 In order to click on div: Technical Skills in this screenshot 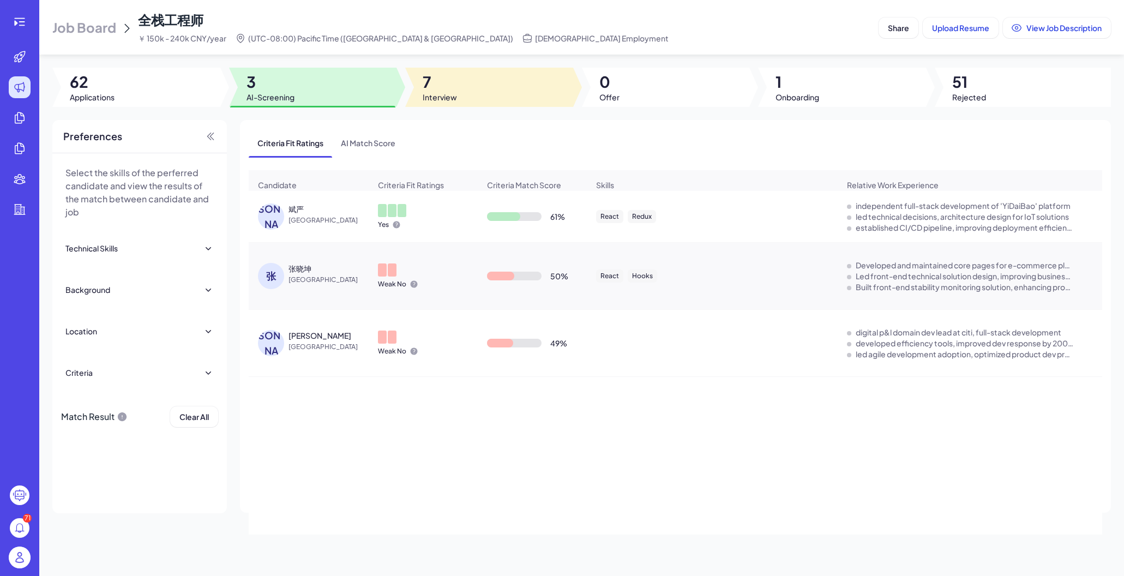, I will do `click(92, 248)`.